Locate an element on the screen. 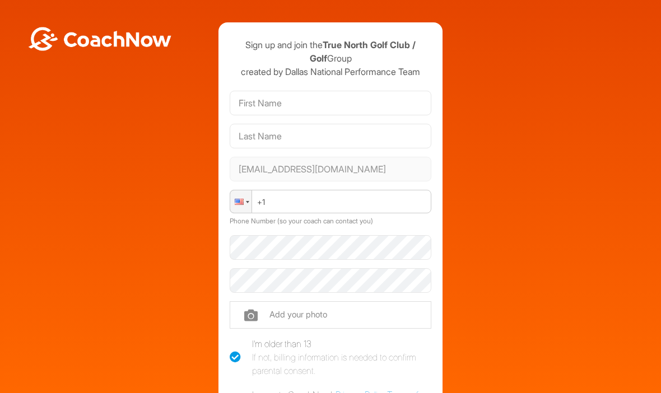 The image size is (661, 393). div: I'm older than 13 is located at coordinates (342, 357).